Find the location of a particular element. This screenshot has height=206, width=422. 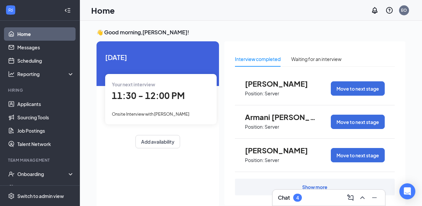

a: Team is located at coordinates (46, 187).